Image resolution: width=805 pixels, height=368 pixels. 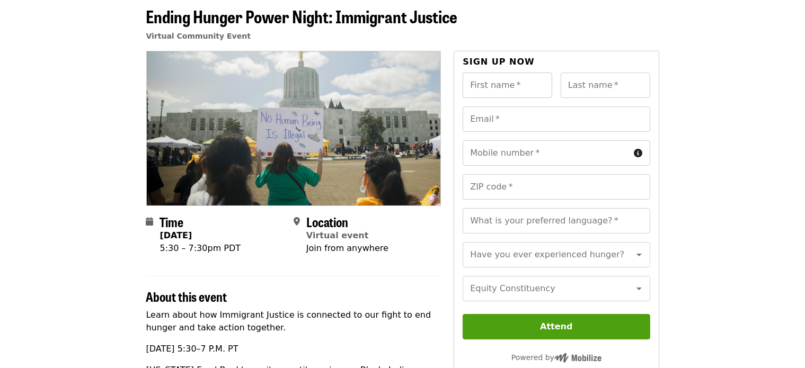 I want to click on span: Powered by, so click(x=556, y=358).